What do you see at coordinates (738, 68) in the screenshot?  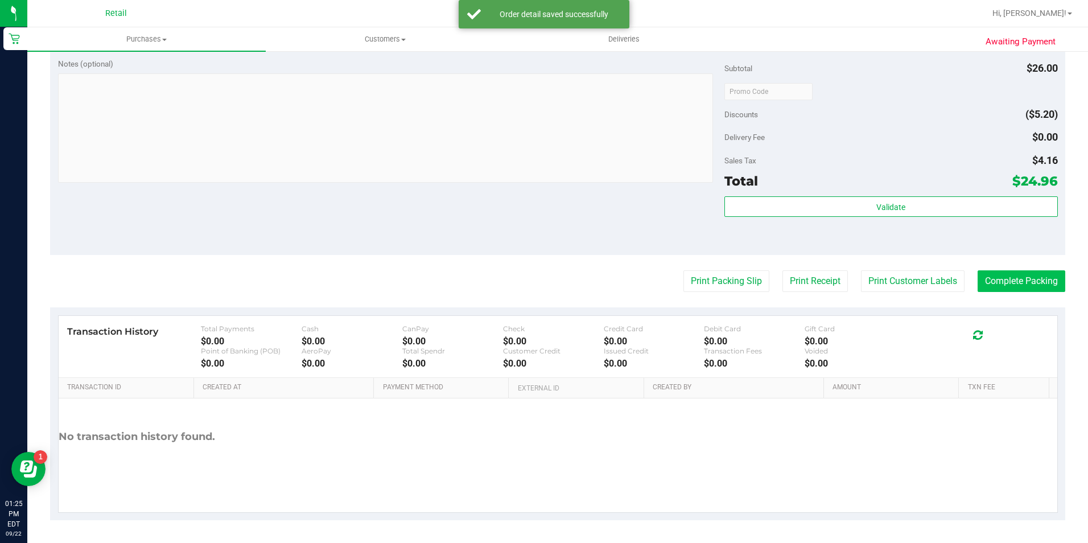 I see `span: Subtotal` at bounding box center [738, 68].